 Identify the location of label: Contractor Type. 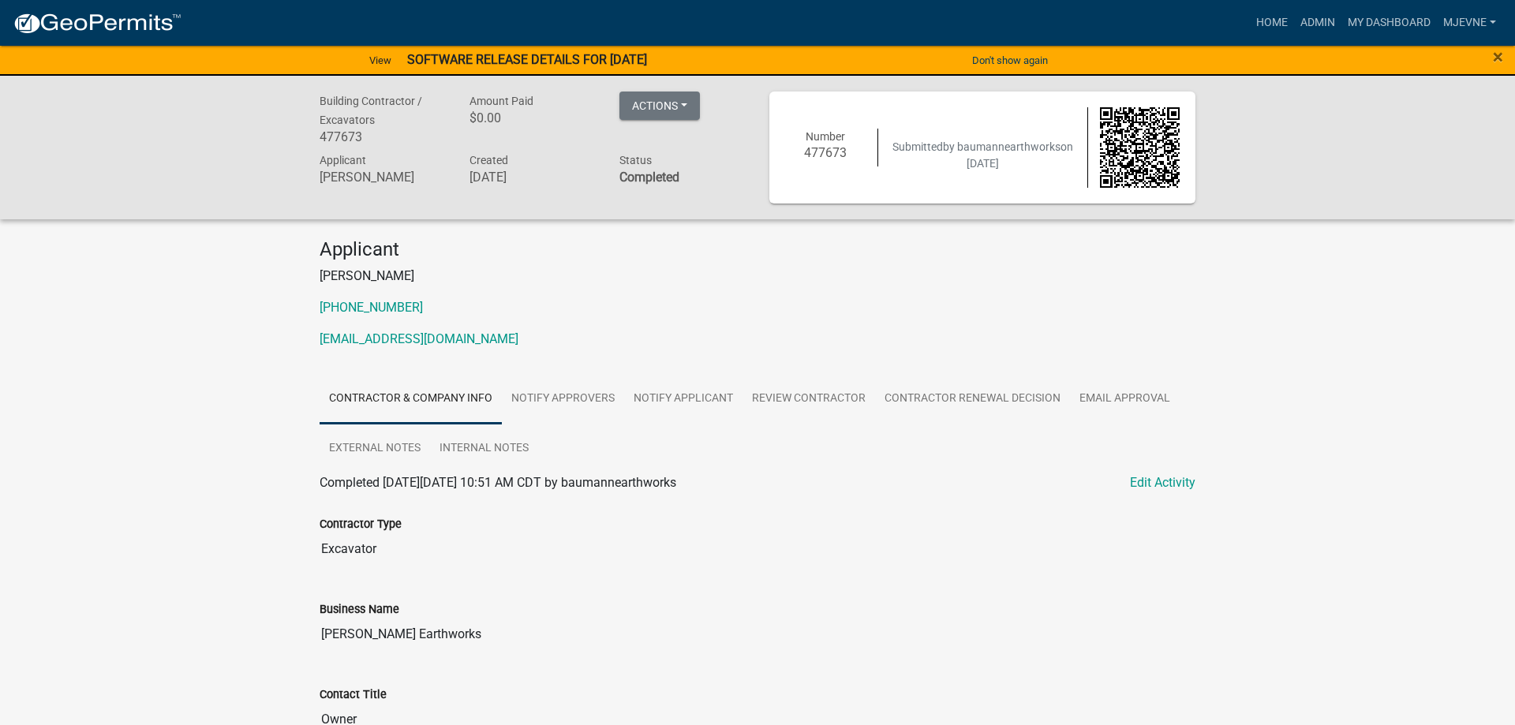
(361, 525).